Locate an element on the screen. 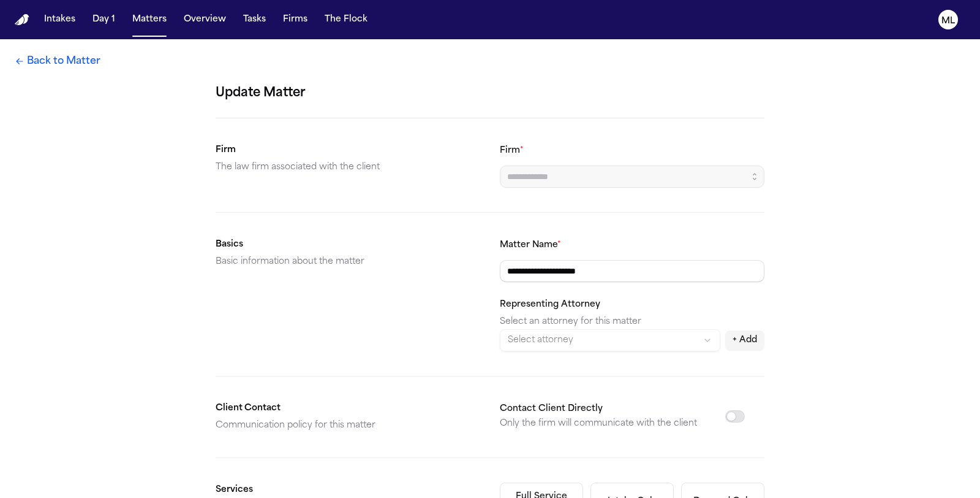  p: Select an attorney for this matter is located at coordinates (632, 322).